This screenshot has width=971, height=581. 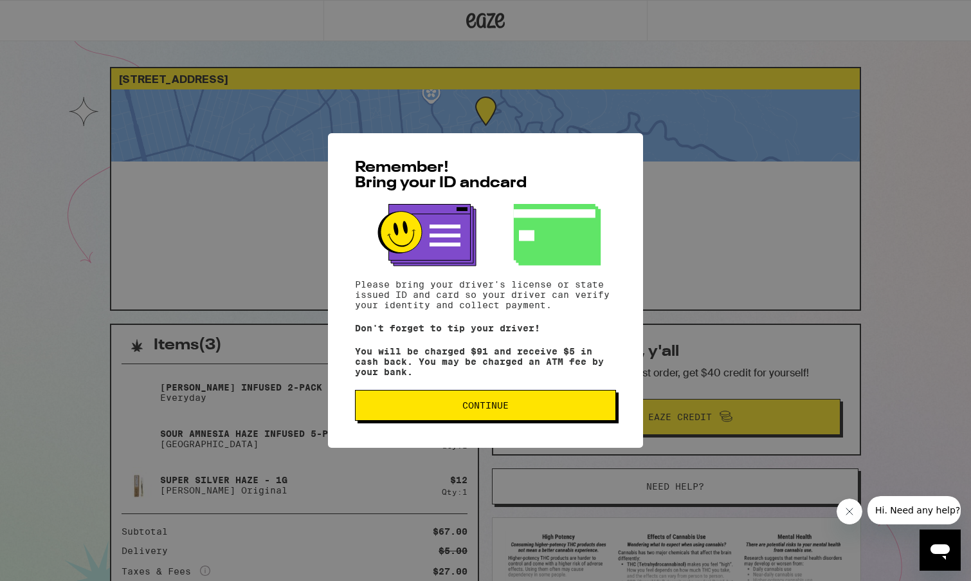 I want to click on p: Don't forget to tip your driver!, so click(x=486, y=328).